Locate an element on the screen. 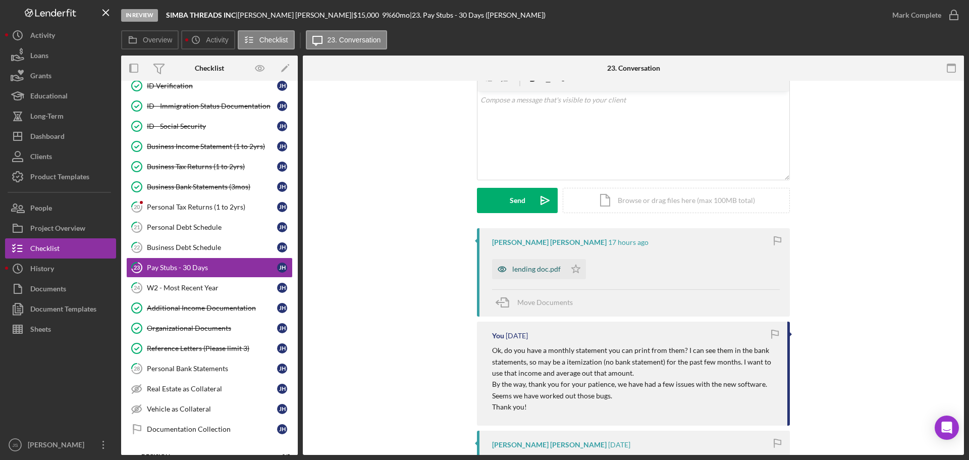 The width and height of the screenshot is (969, 460). div: W2 - Most Recent Year is located at coordinates (212, 288).